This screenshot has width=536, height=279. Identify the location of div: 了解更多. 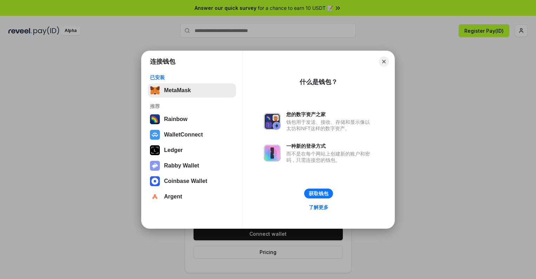
(319, 207).